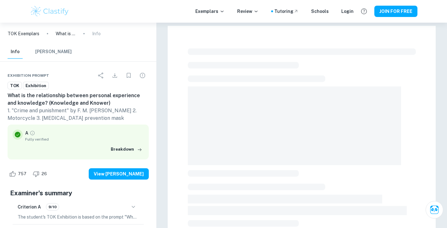  I want to click on div: Schools, so click(320, 11).